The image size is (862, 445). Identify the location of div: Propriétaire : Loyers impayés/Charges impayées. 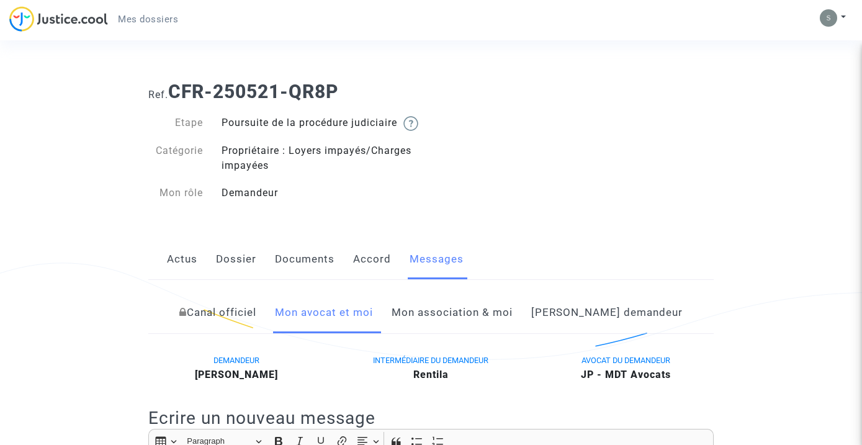
(321, 158).